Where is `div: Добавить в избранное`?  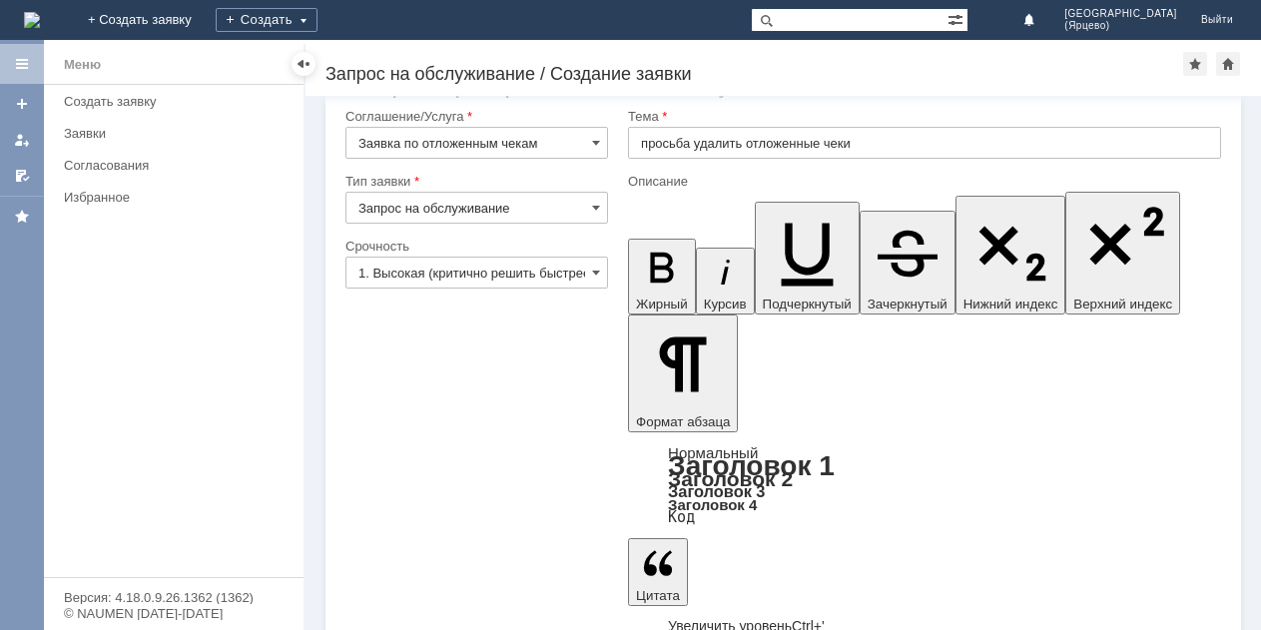
div: Добавить в избранное is located at coordinates (1195, 64).